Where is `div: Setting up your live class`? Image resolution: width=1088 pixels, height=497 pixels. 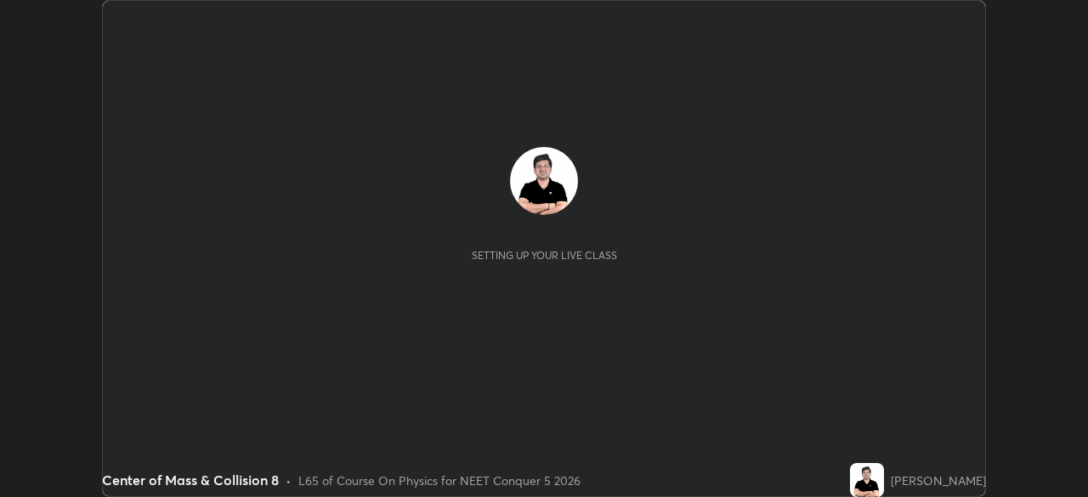 div: Setting up your live class is located at coordinates (544, 255).